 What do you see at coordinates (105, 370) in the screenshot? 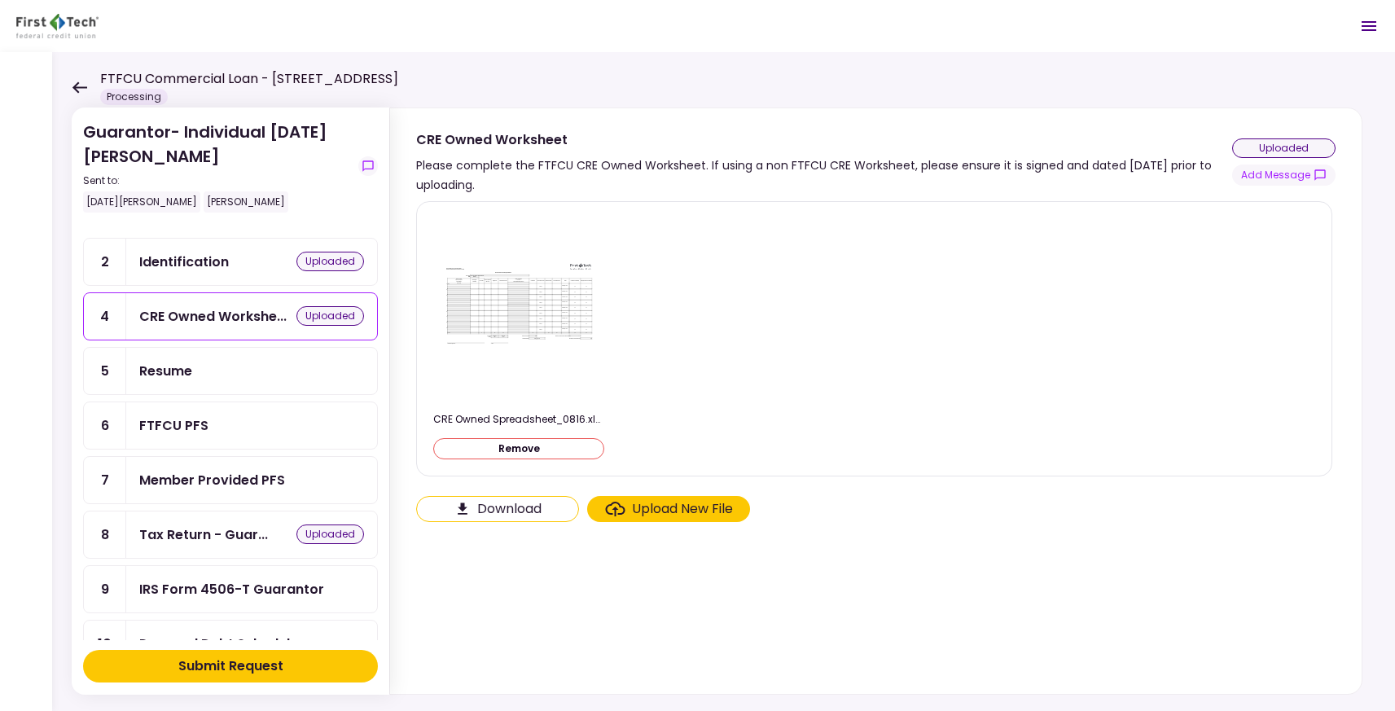
I see `div: 5` at bounding box center [105, 370].